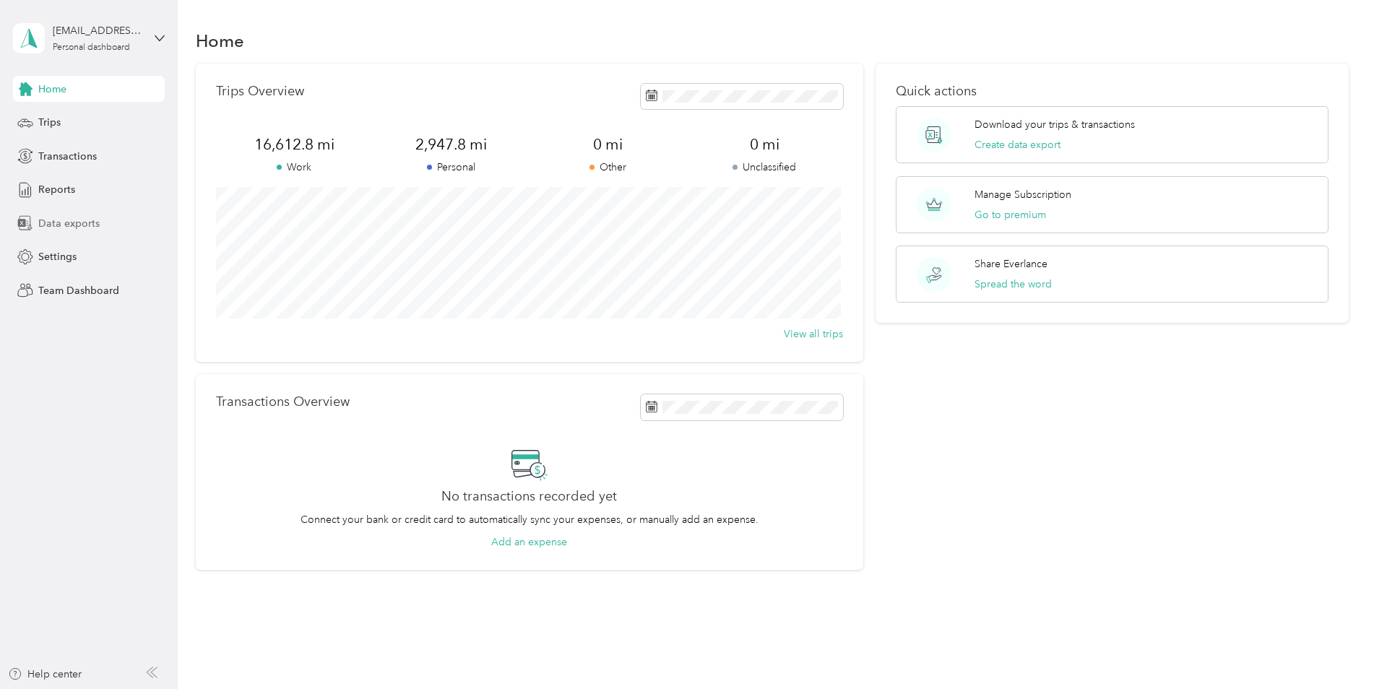 Image resolution: width=1374 pixels, height=689 pixels. I want to click on button: Help center, so click(45, 674).